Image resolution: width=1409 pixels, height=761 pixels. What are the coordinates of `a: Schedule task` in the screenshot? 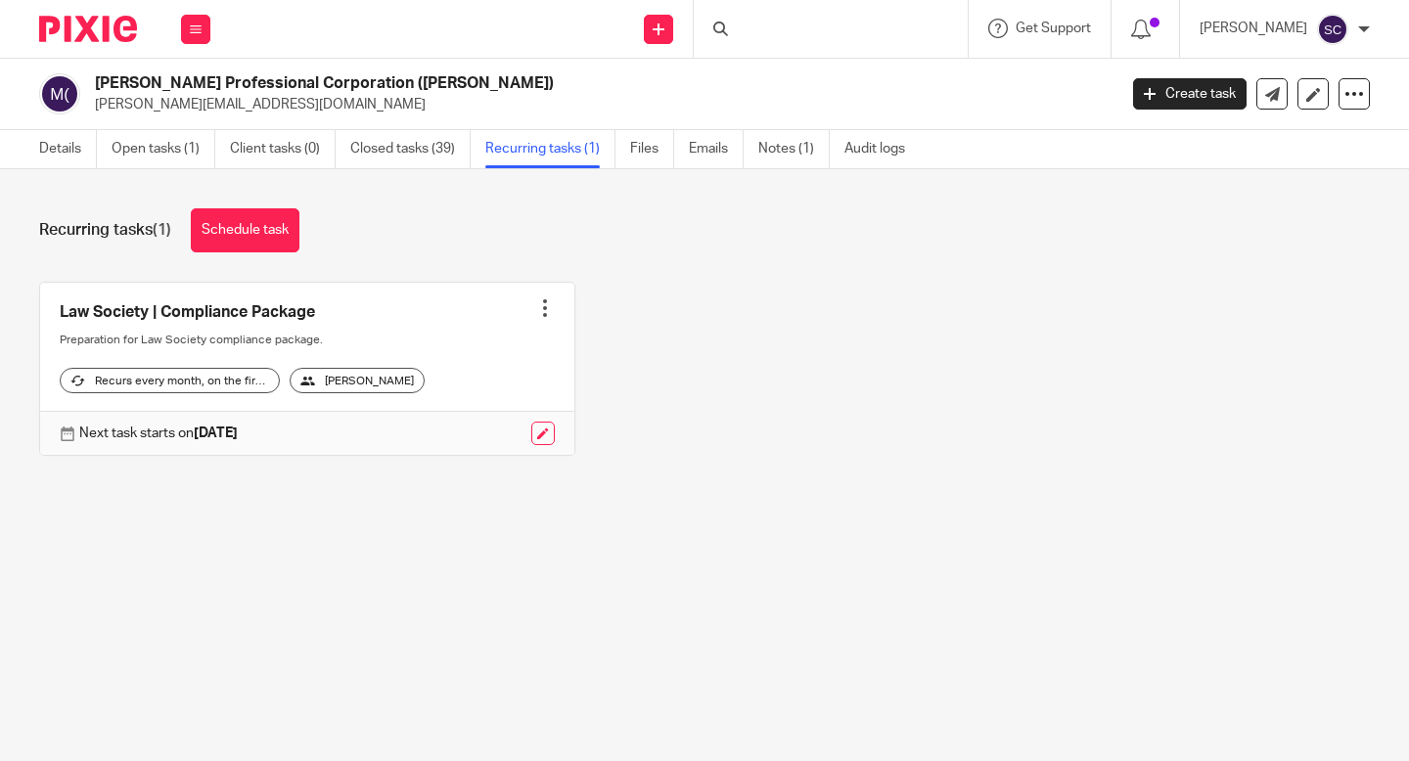 It's located at (245, 230).